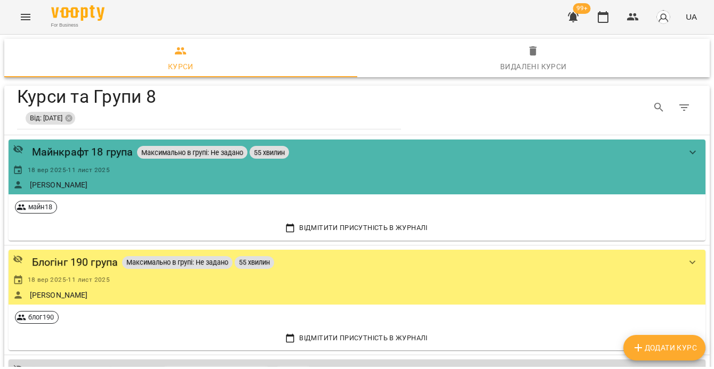  Describe the element at coordinates (209, 96) in the screenshot. I see `h4: Курси та Групи 8` at that location.